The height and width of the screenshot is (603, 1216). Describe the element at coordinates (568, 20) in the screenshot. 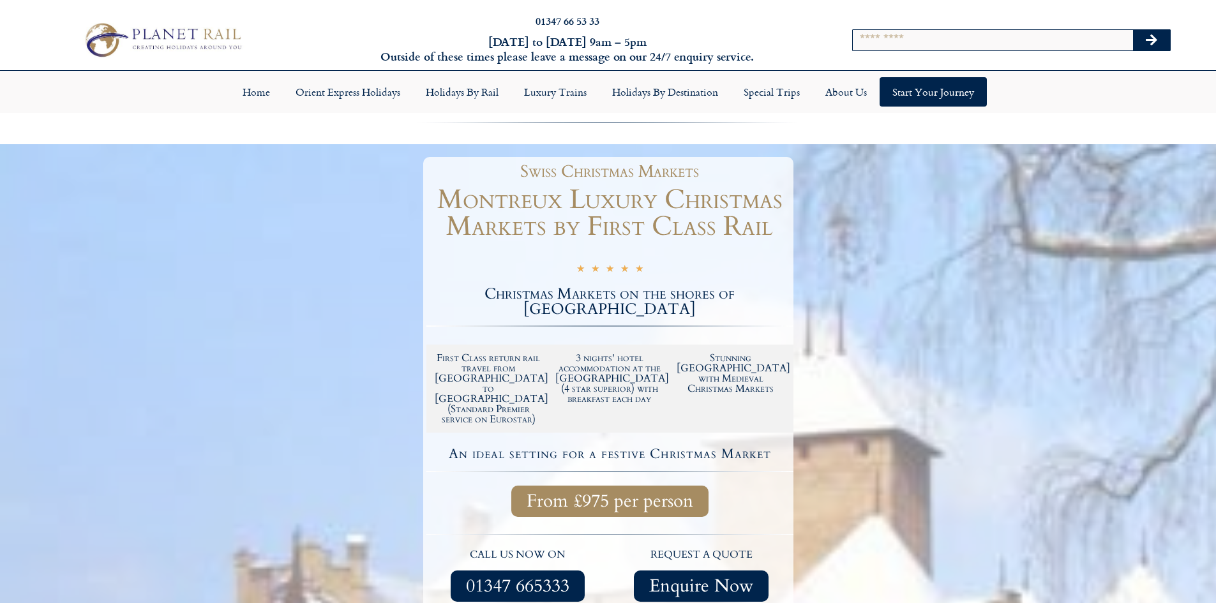

I see `a: 01347 66 53 33` at that location.